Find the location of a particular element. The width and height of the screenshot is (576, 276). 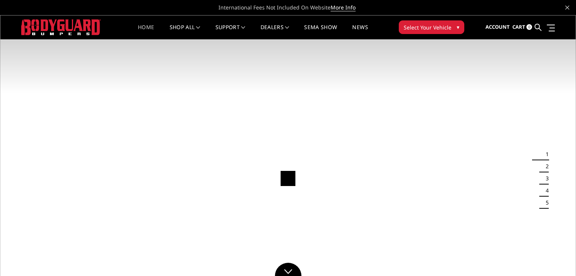

span: Account is located at coordinates (498, 27).